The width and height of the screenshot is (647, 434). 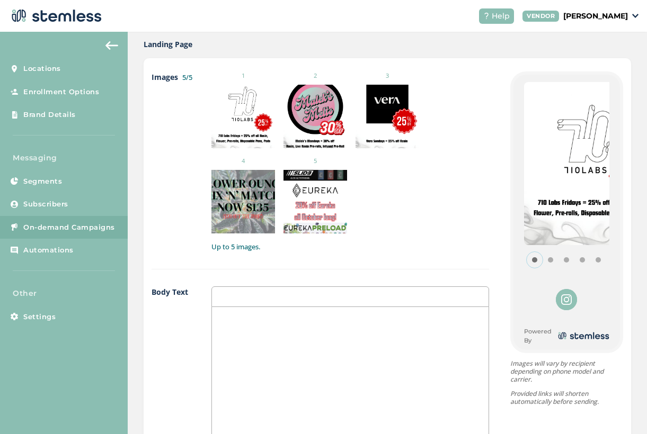 I want to click on img: icon-arrow-back-accent-c549486e.svg, so click(x=112, y=46).